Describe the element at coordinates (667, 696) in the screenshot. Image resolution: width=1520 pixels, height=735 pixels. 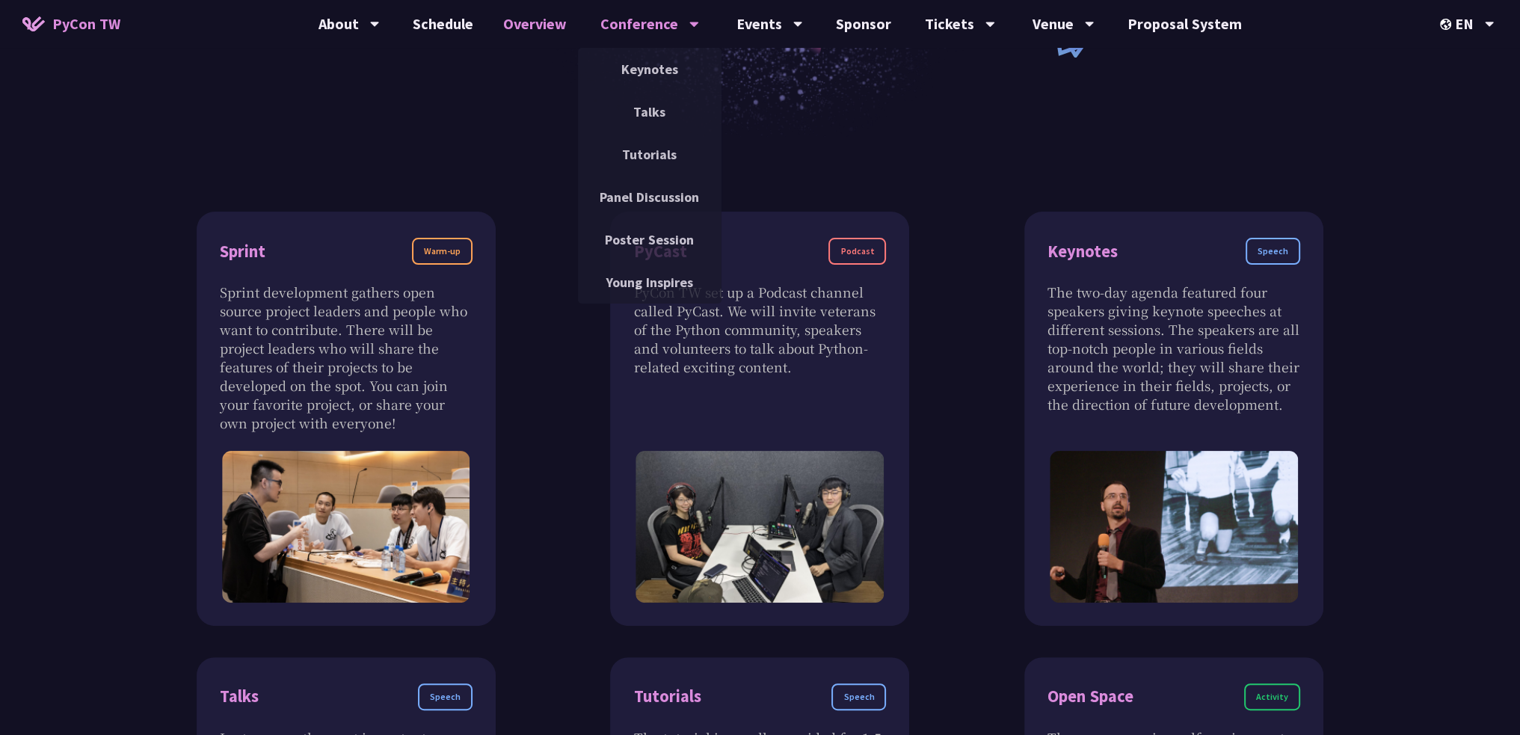
I see `div: Tutorials` at that location.